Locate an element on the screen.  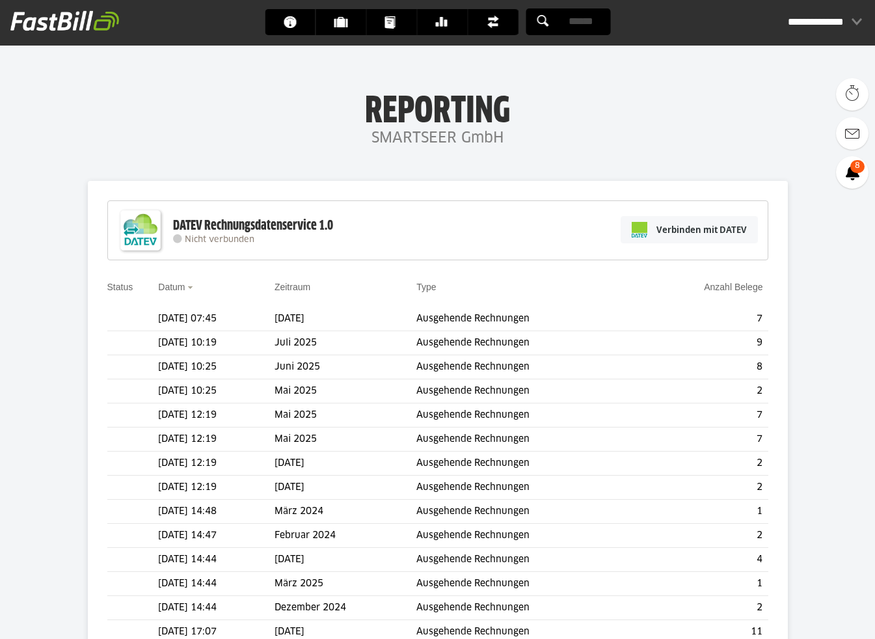
span: Clients is located at coordinates (344, 22).